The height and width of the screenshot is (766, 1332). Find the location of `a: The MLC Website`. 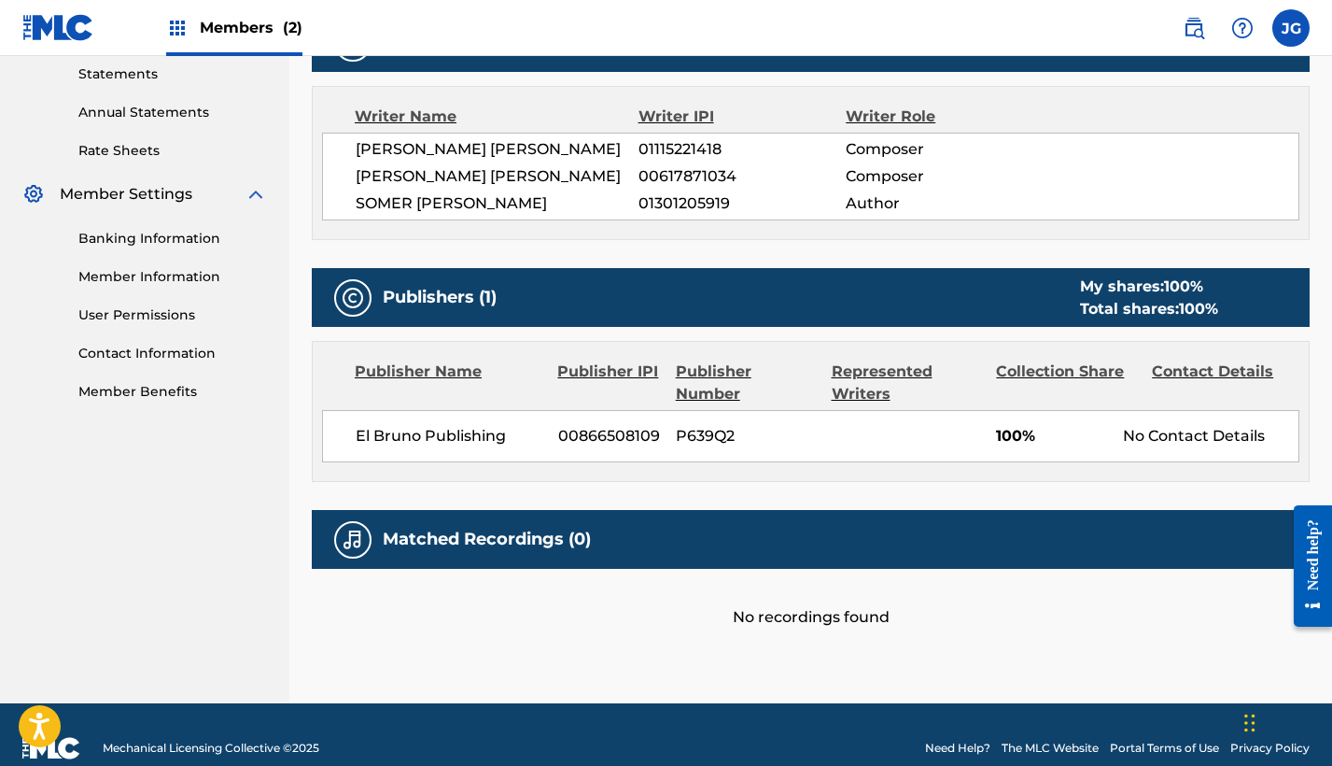

a: The MLC Website is located at coordinates (1050, 748).